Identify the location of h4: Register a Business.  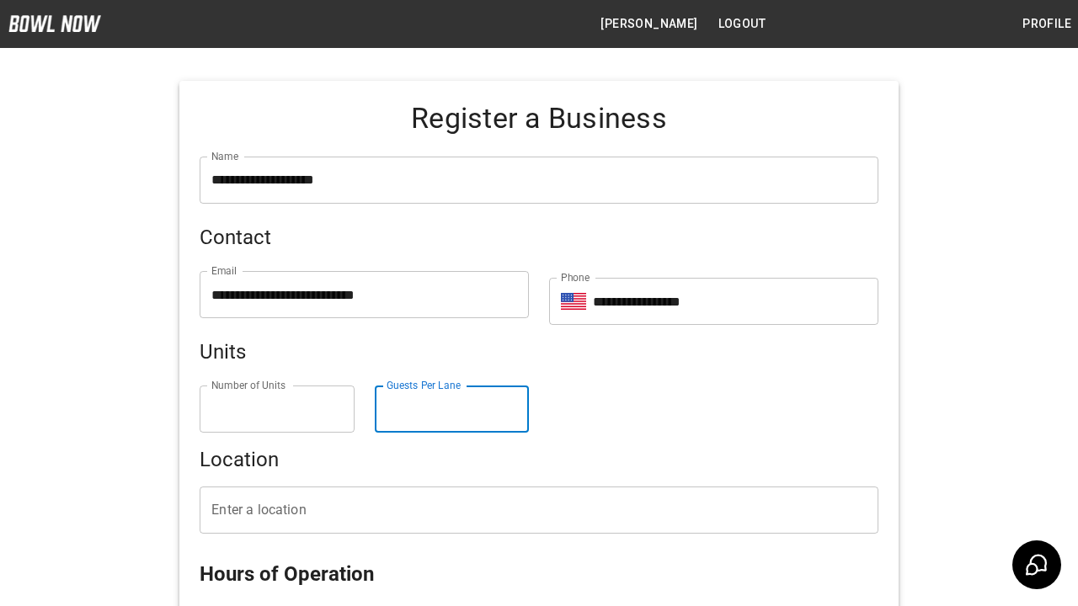
(538, 119).